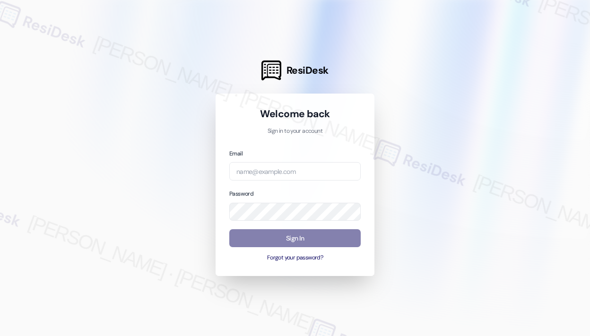 The width and height of the screenshot is (590, 336). What do you see at coordinates (307, 70) in the screenshot?
I see `span: ResiDesk` at bounding box center [307, 70].